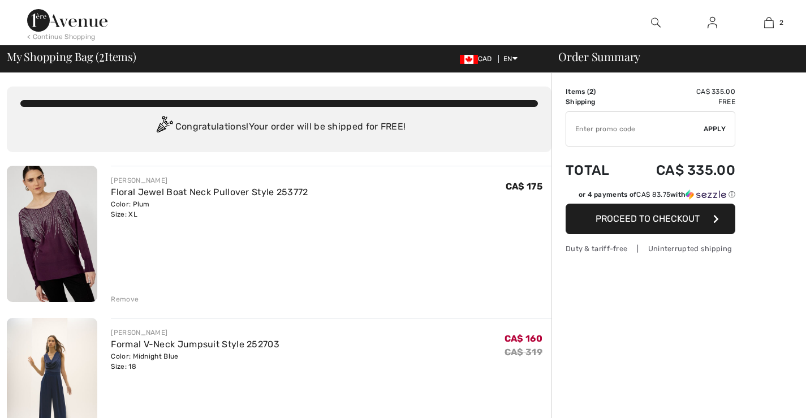 This screenshot has height=418, width=806. Describe the element at coordinates (52, 233) in the screenshot. I see `img: Floral Jewel Boat Neck Pullover Style 253772` at that location.